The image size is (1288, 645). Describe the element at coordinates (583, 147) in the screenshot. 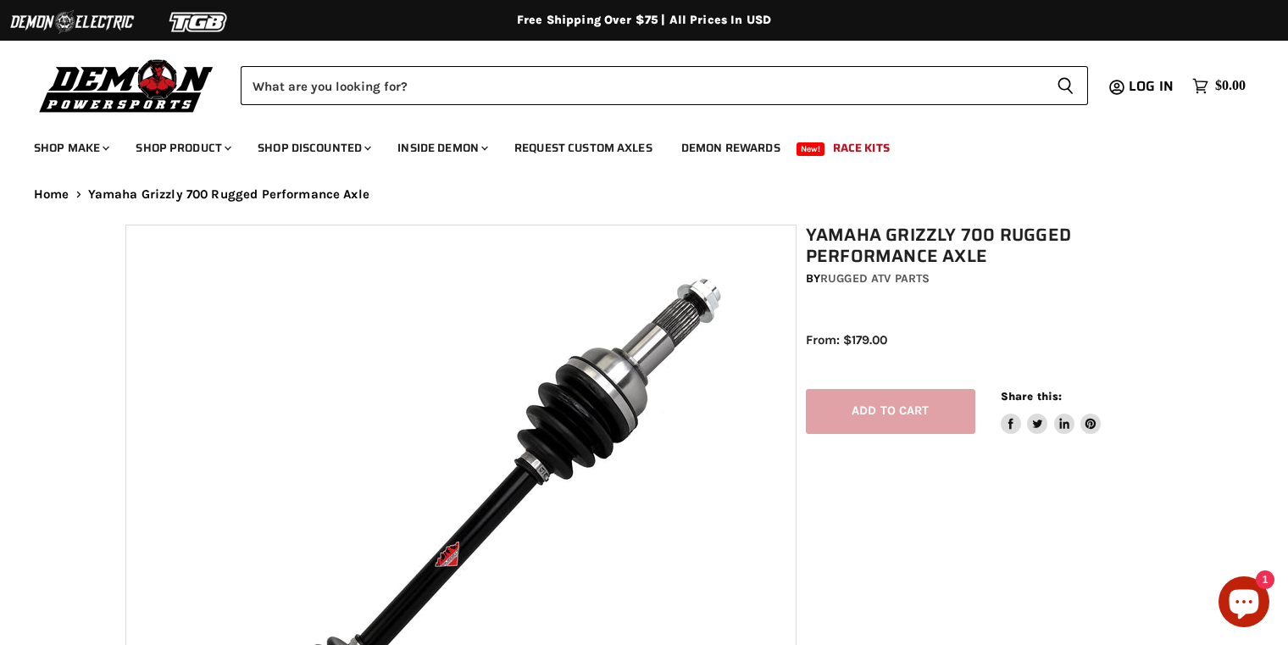

I see `a: Request Custom Axles` at that location.